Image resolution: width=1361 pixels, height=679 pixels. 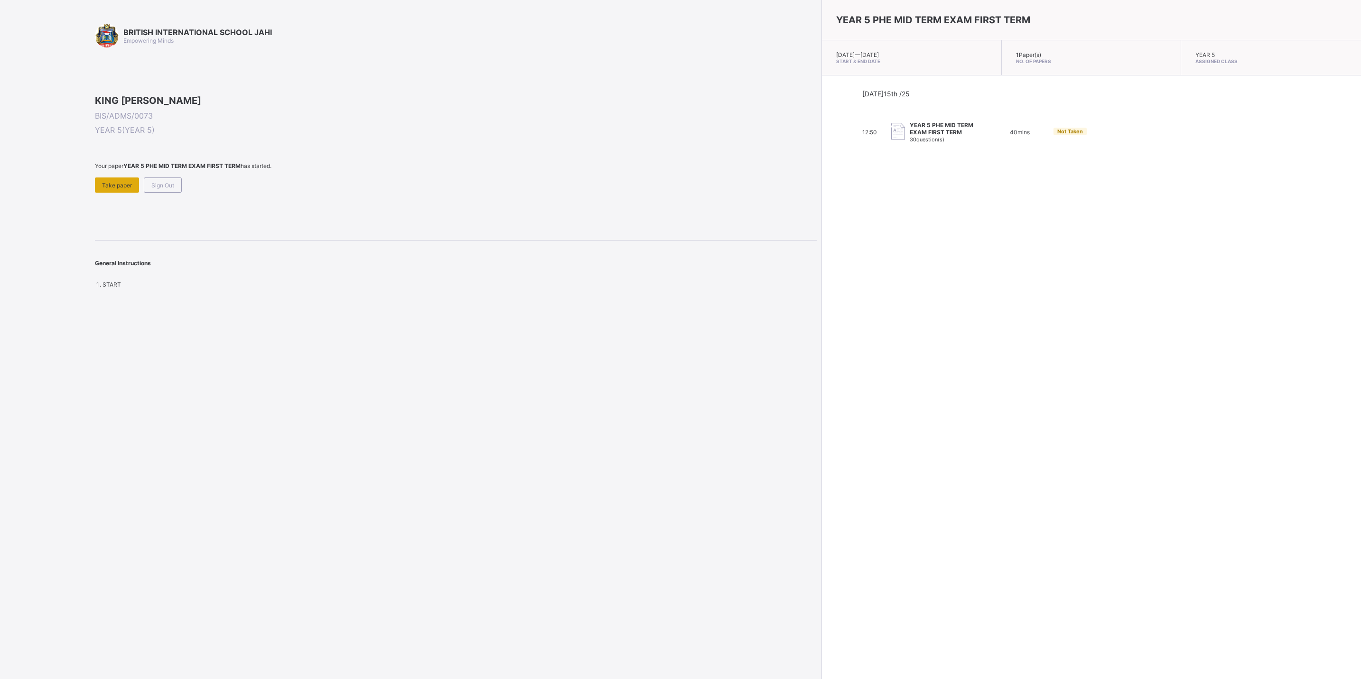 I want to click on span: YEAR 5, so click(x=1205, y=55).